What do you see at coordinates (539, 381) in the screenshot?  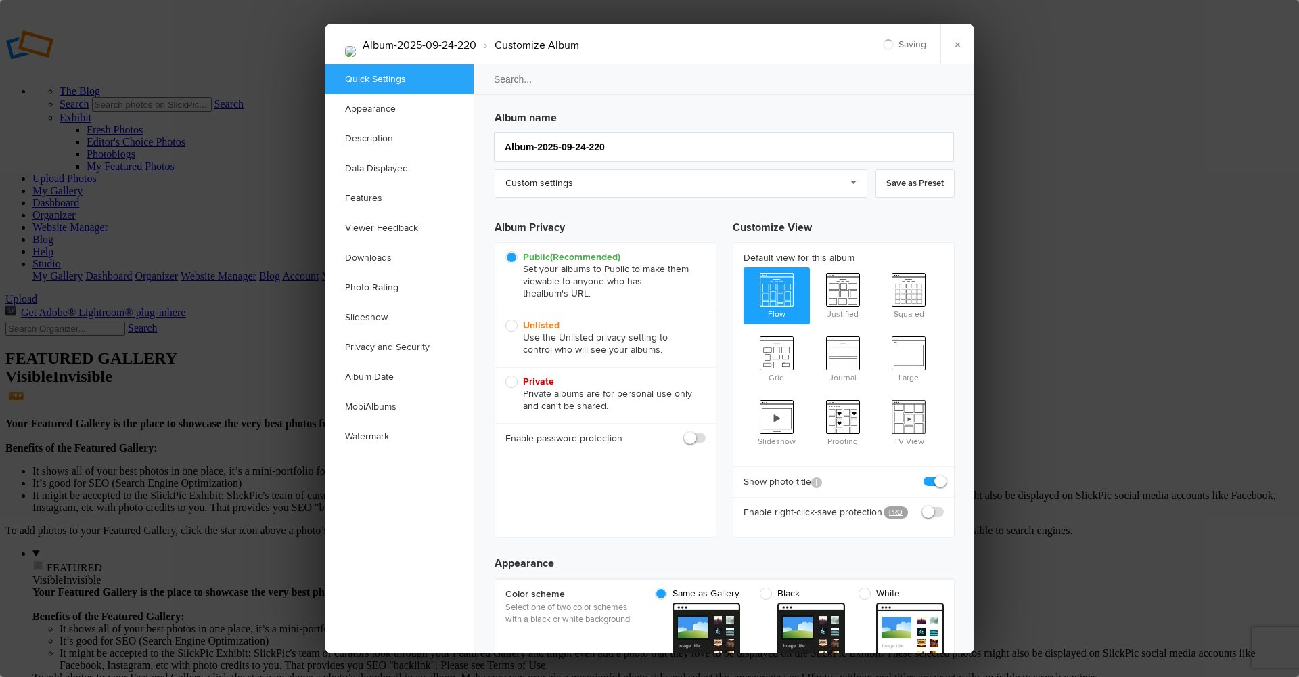 I see `b: Private` at bounding box center [539, 381].